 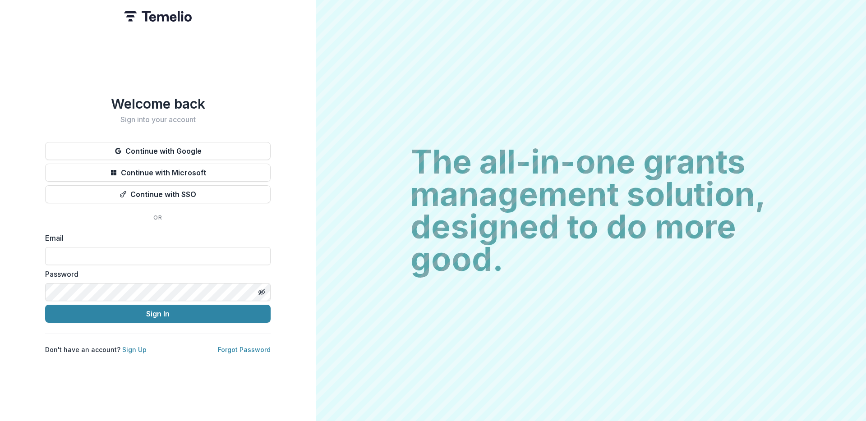 I want to click on h2: Sign into your account, so click(x=158, y=120).